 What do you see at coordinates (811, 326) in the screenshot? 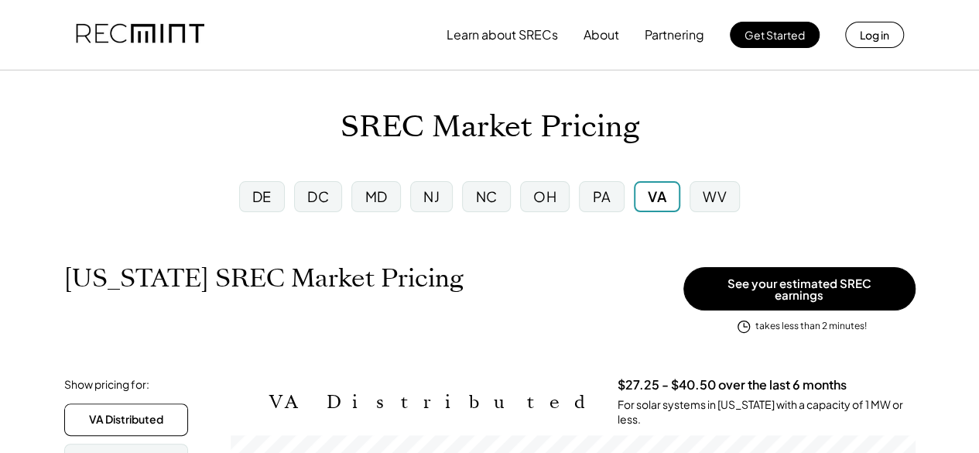
I see `div: takes less than 2 minutes!` at bounding box center [811, 326].